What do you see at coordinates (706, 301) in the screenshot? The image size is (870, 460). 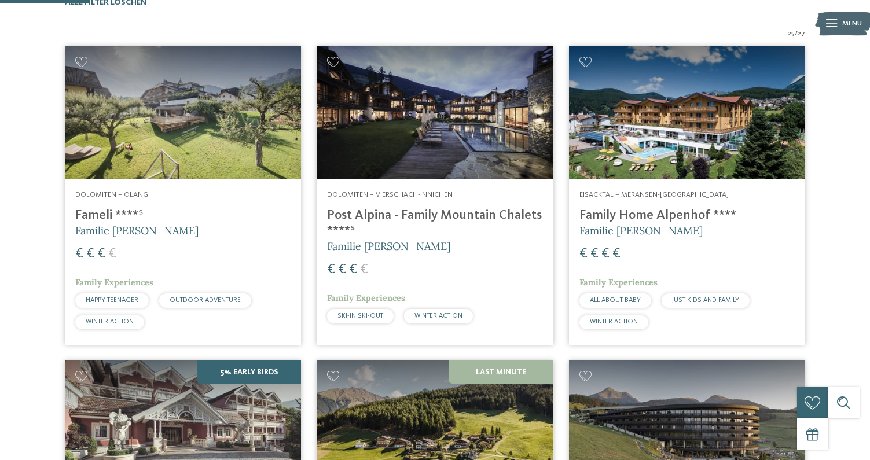 I see `span: JUST KIDS AND FAMILY` at bounding box center [706, 301].